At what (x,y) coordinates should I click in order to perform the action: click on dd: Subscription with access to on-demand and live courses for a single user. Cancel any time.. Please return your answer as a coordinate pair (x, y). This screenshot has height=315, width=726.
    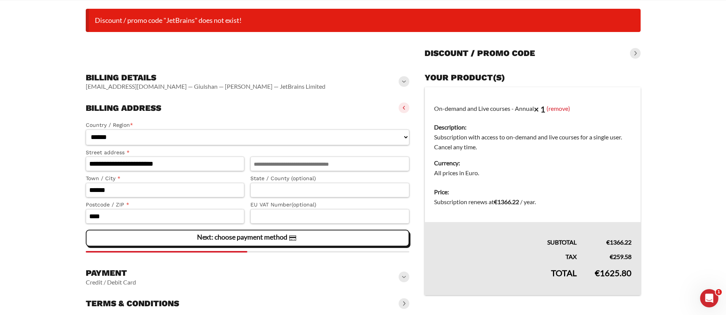
    Looking at the image, I should click on (533, 142).